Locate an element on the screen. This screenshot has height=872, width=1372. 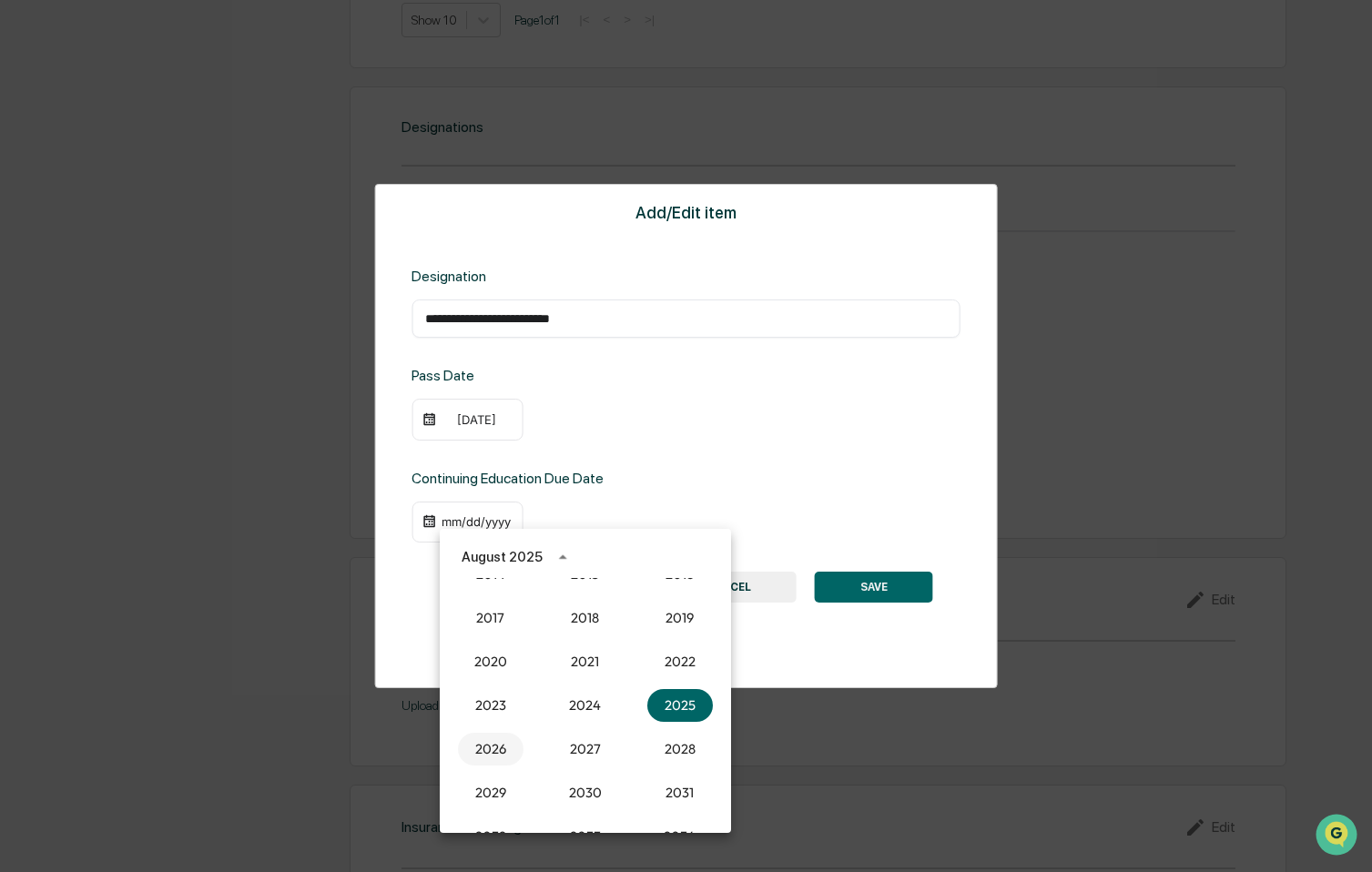
button: 2027 is located at coordinates (585, 749).